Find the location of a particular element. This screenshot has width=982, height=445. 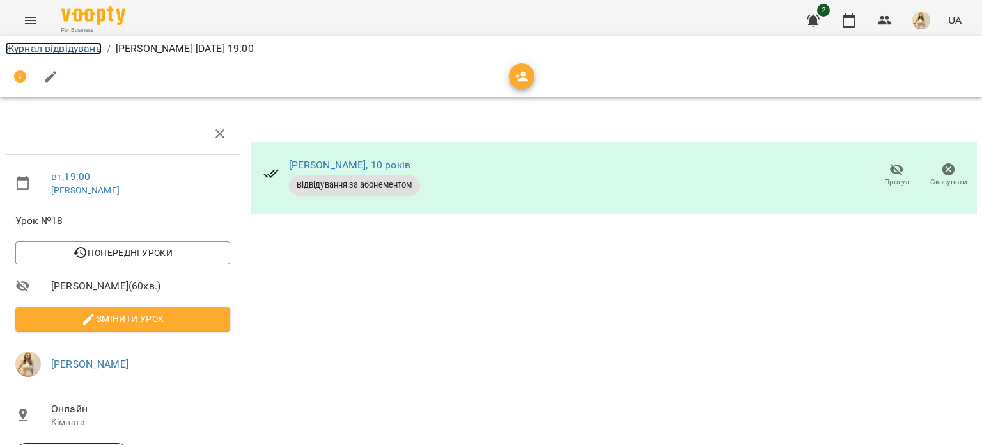

span: Онлайн is located at coordinates (141, 409).